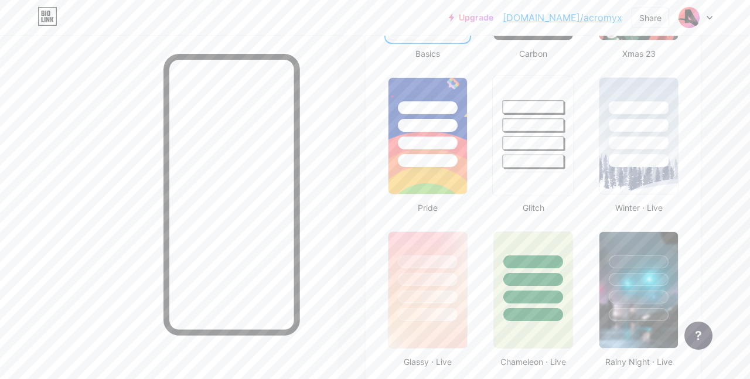 Image resolution: width=750 pixels, height=379 pixels. What do you see at coordinates (533, 53) in the screenshot?
I see `div: Carbon` at bounding box center [533, 53].